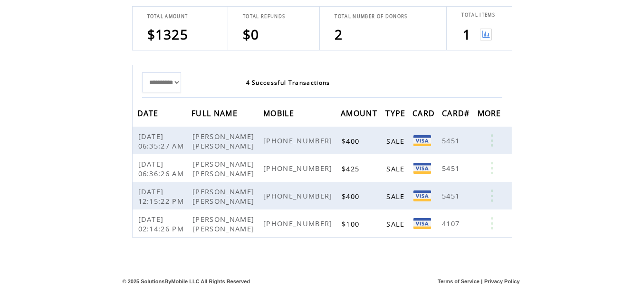  I want to click on a: TYPE, so click(397, 113).